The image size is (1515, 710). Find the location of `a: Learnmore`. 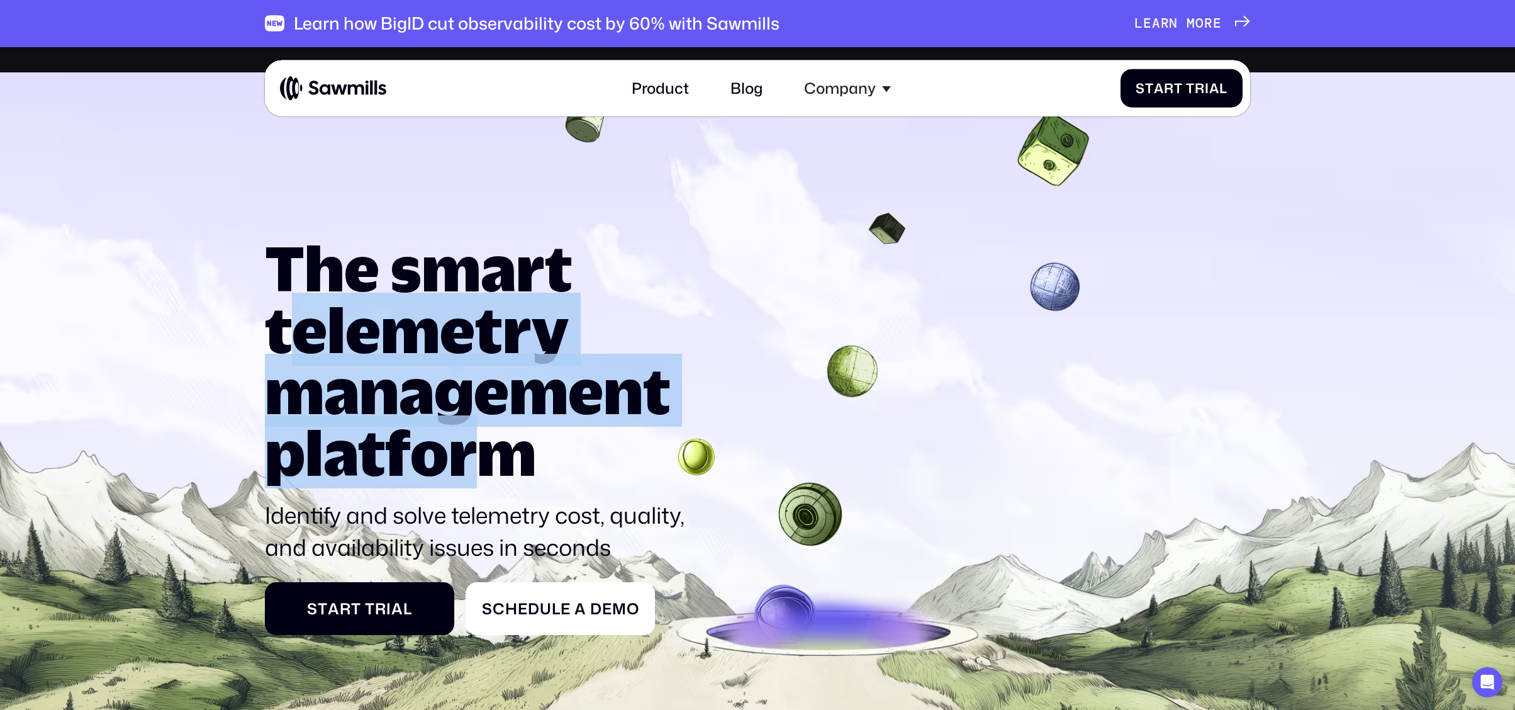

a: Learnmore is located at coordinates (1193, 23).